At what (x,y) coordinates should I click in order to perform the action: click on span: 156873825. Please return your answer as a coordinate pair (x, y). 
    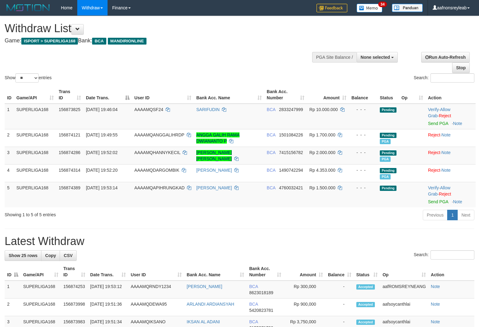
    Looking at the image, I should click on (70, 109).